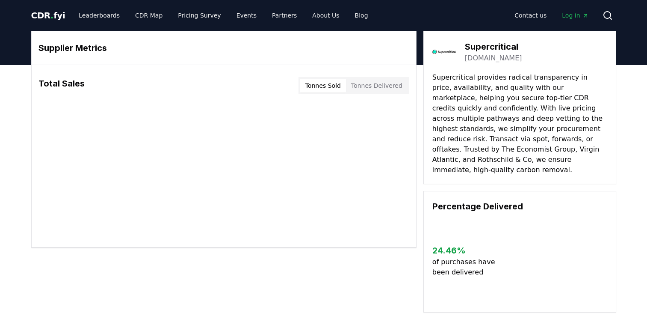 This screenshot has width=647, height=316. What do you see at coordinates (576, 15) in the screenshot?
I see `span: Log in` at bounding box center [576, 15].